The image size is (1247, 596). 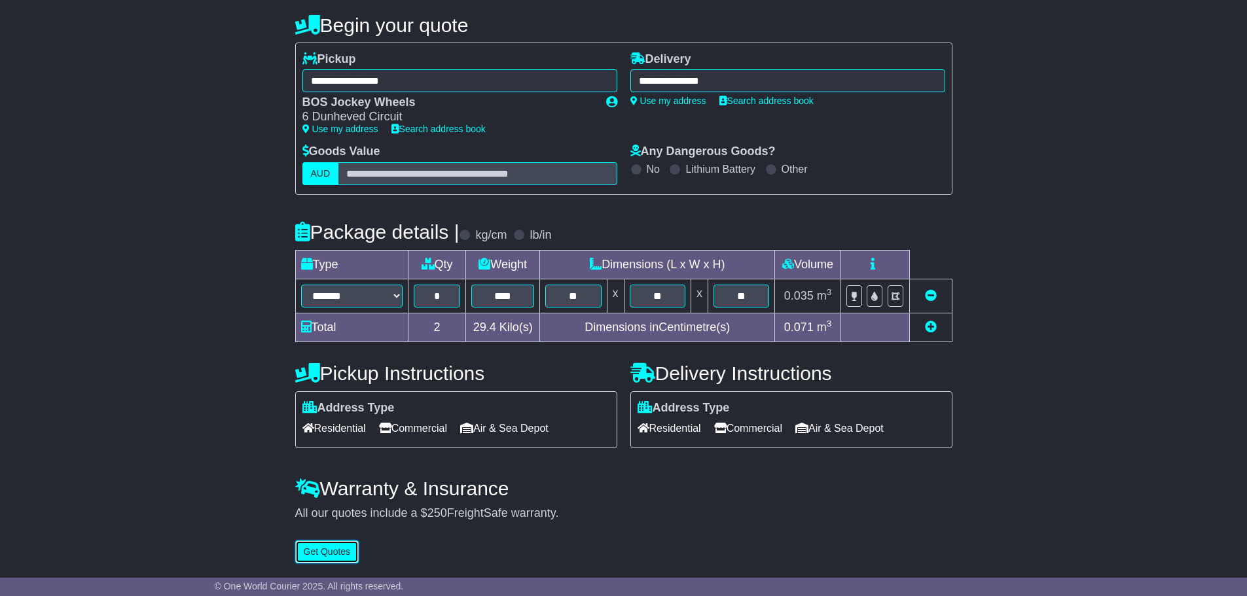 I want to click on a: Remove this item, so click(x=931, y=296).